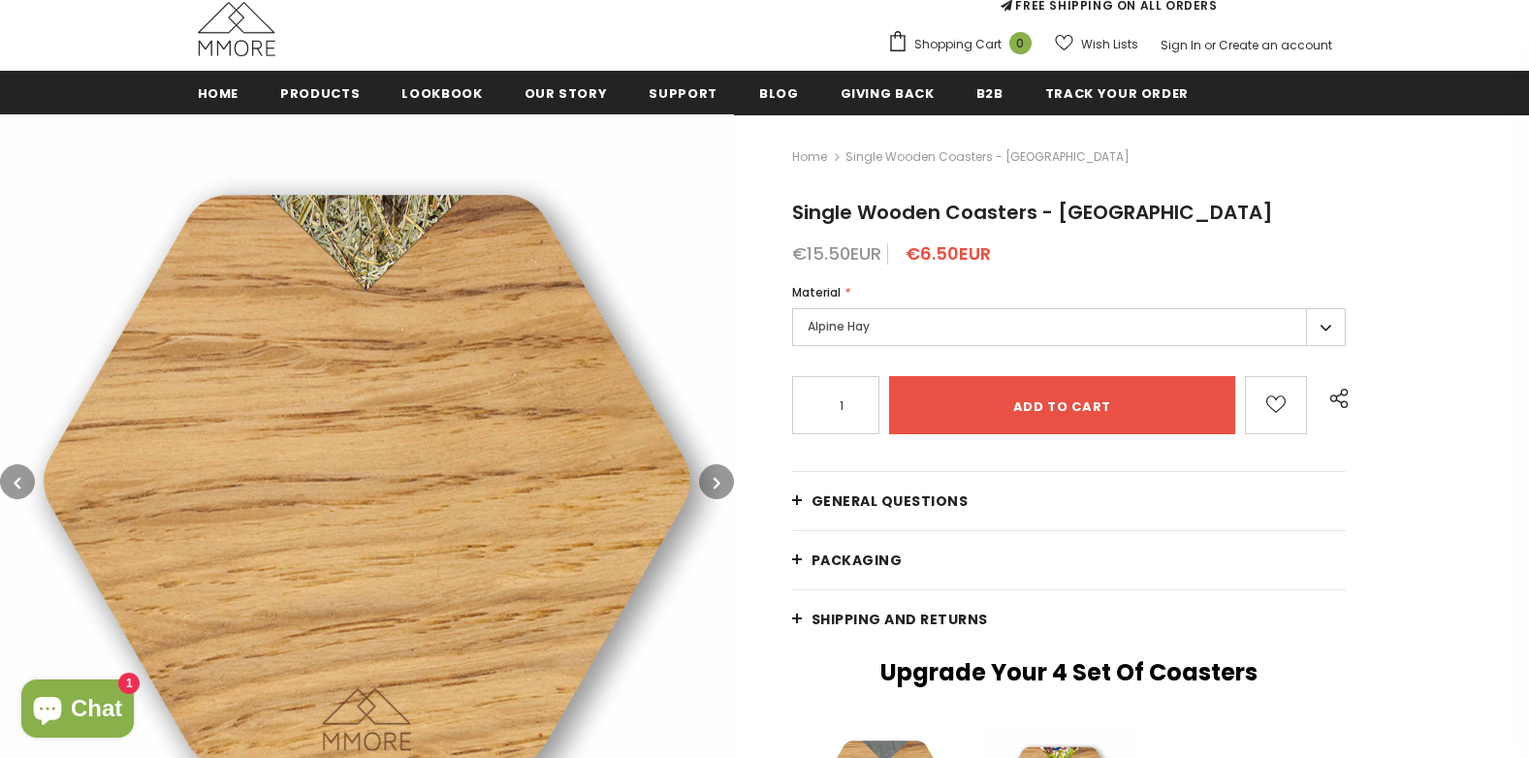 The height and width of the screenshot is (758, 1529). I want to click on a: Wish Lists, so click(1096, 44).